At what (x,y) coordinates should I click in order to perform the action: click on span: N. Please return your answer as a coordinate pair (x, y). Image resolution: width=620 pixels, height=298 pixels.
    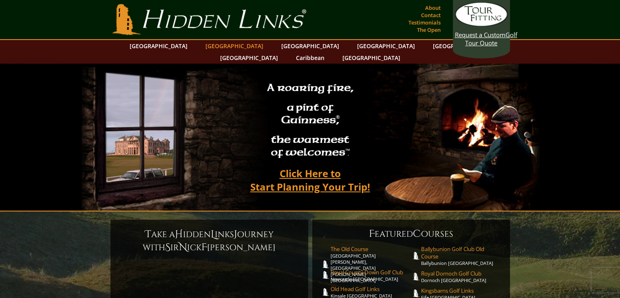
    Looking at the image, I should click on (183, 247).